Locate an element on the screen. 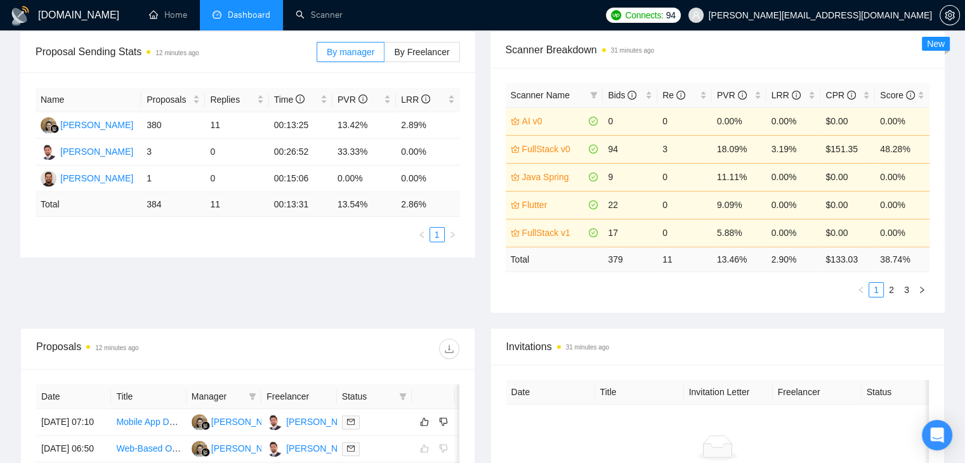 The image size is (965, 463). th: Status is located at coordinates (906, 392).